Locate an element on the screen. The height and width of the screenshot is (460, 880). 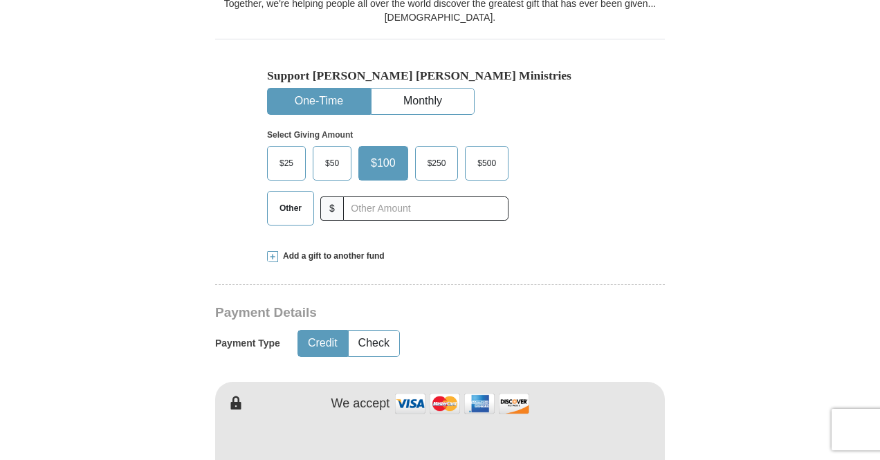
span: $100 is located at coordinates (383, 163).